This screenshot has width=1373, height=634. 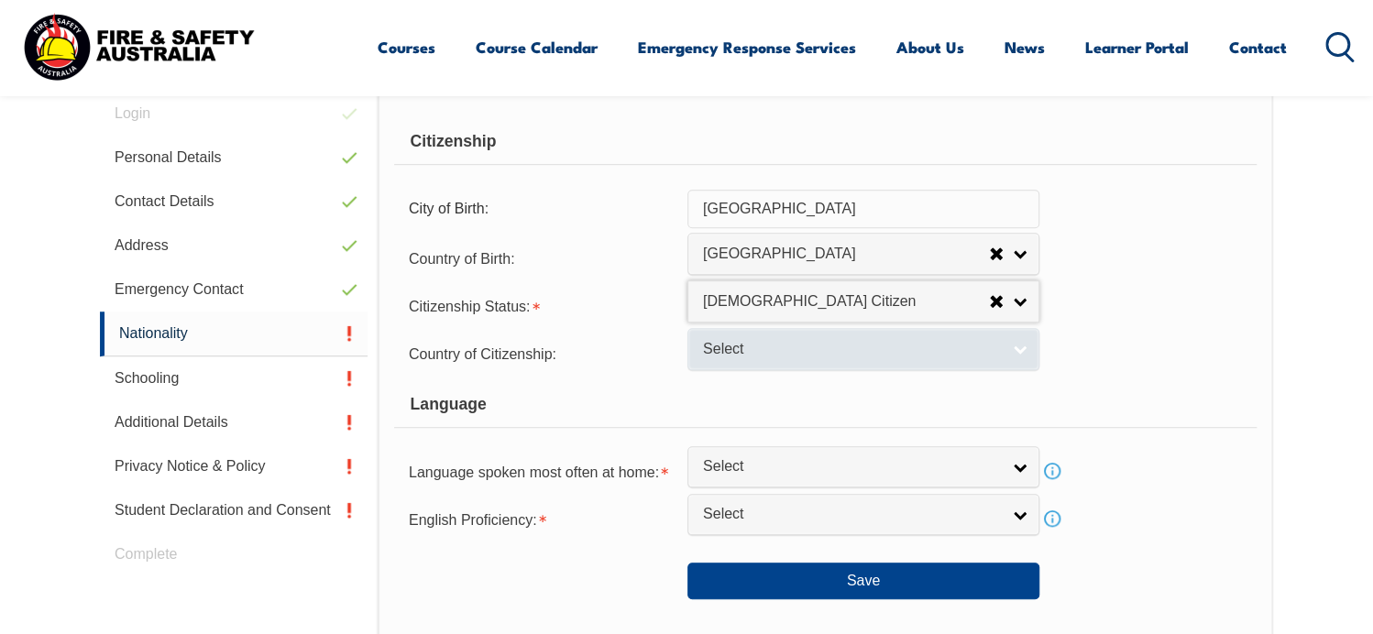 I want to click on span: Country of Birth:, so click(x=462, y=258).